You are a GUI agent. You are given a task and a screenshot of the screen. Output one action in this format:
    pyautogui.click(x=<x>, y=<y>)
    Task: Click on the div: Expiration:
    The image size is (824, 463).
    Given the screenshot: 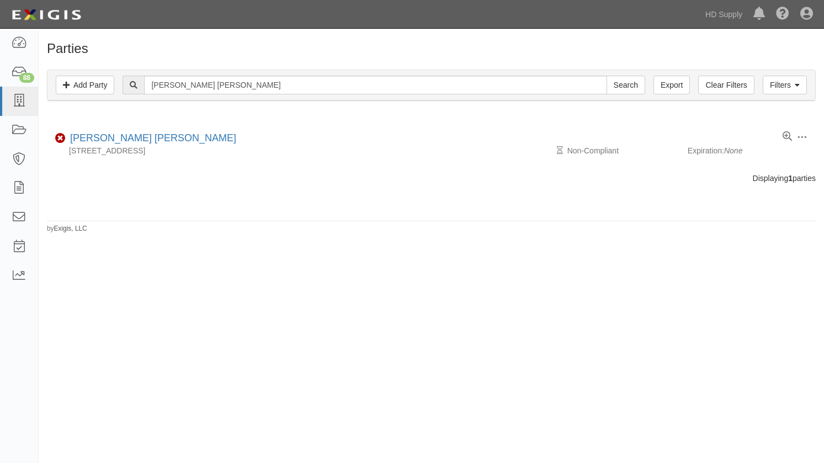 What is the action you would take?
    pyautogui.click(x=752, y=151)
    